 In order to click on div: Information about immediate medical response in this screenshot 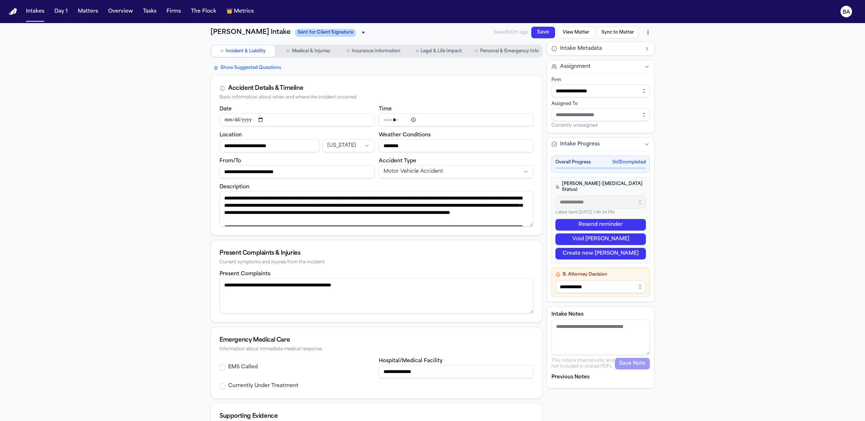, I will do `click(376, 349)`.